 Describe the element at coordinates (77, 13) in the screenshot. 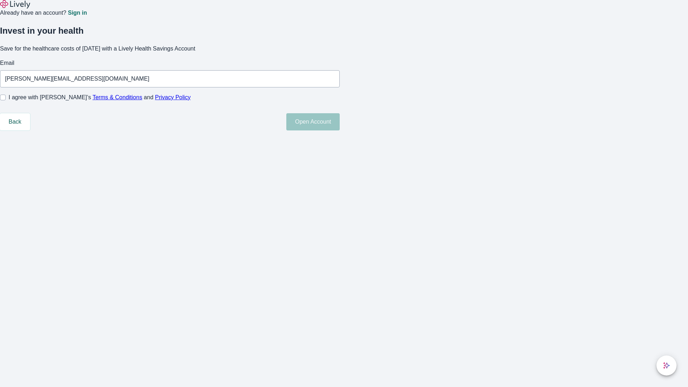

I see `div: Sign in` at that location.